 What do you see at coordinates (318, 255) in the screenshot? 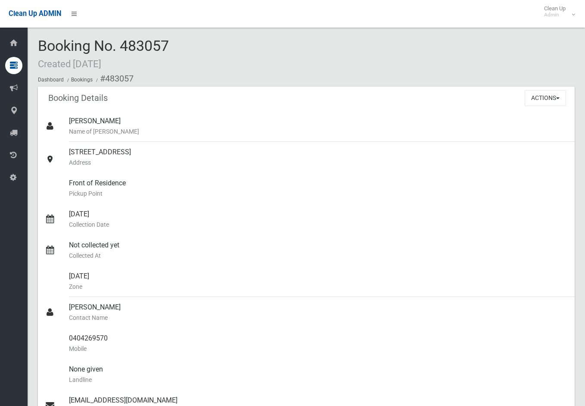
I see `small: Collected At` at bounding box center [318, 255].